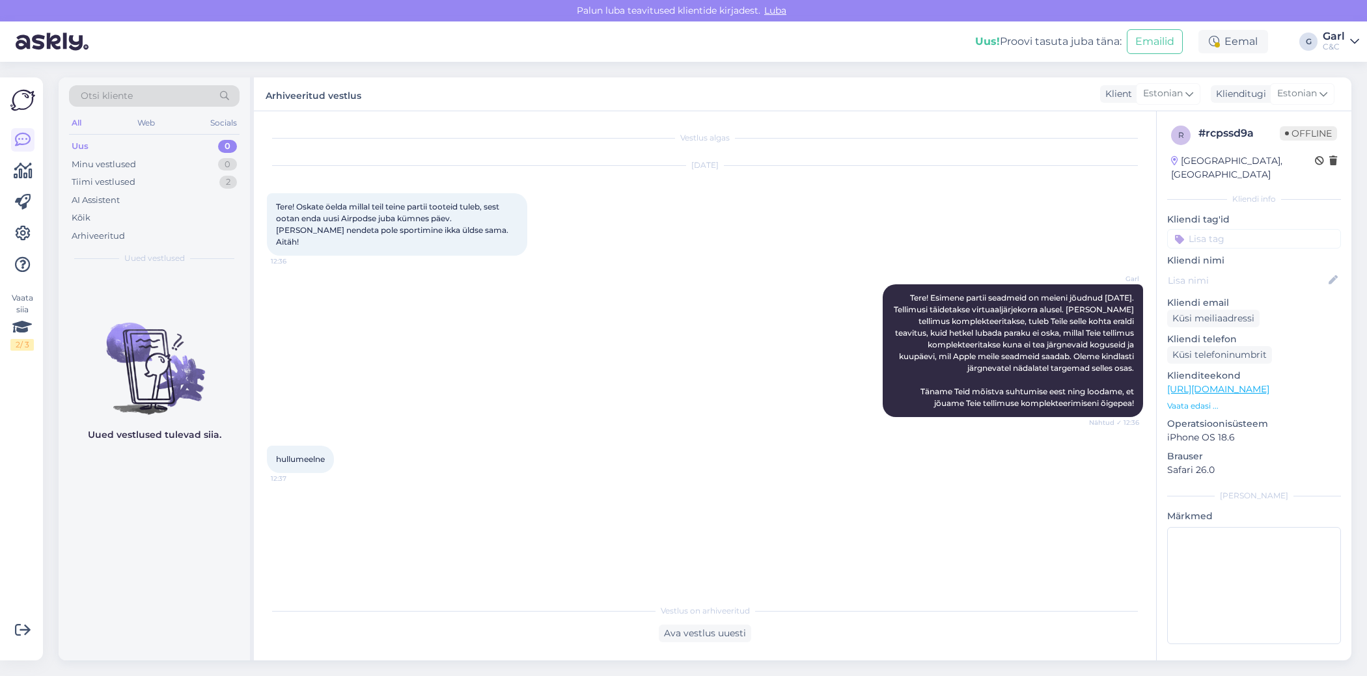 The image size is (1367, 676). Describe the element at coordinates (1254, 406) in the screenshot. I see `p: Vaata edasi ...` at that location.